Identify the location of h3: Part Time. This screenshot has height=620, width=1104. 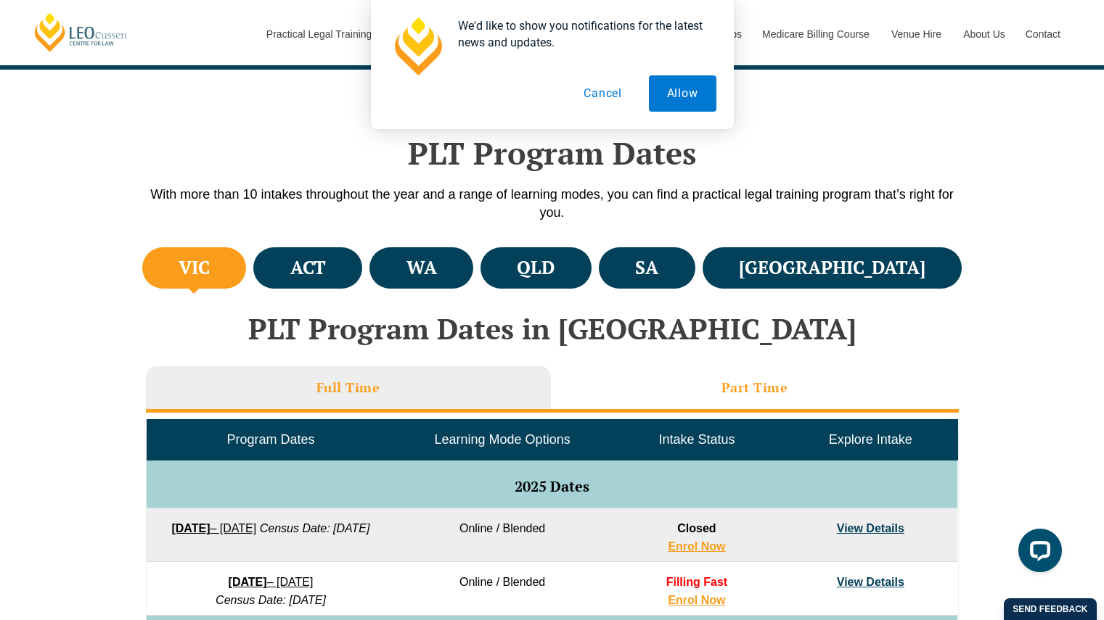
(755, 387).